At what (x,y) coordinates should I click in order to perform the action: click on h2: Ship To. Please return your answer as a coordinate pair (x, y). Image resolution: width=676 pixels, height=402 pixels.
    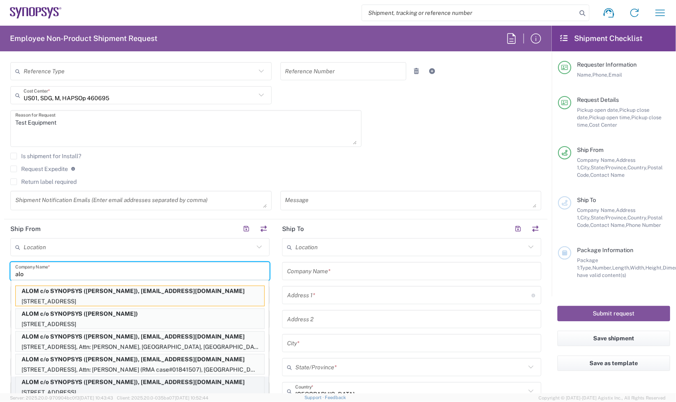
    Looking at the image, I should click on (293, 229).